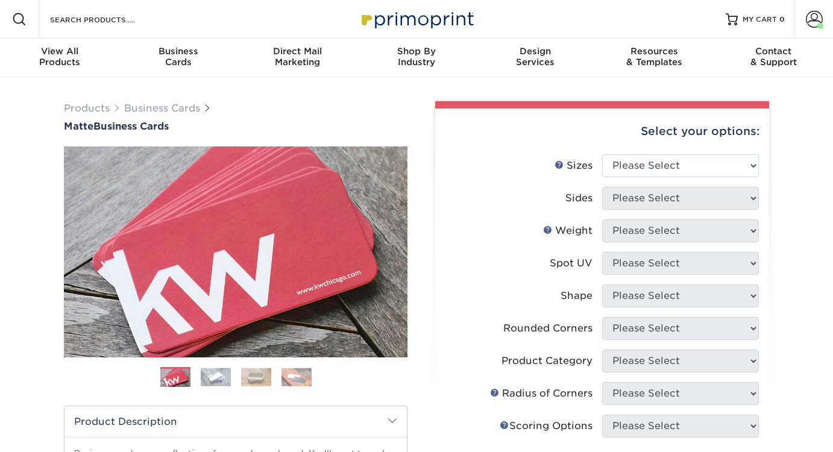 This screenshot has width=833, height=452. I want to click on a: MatteBusiness Cards, so click(236, 126).